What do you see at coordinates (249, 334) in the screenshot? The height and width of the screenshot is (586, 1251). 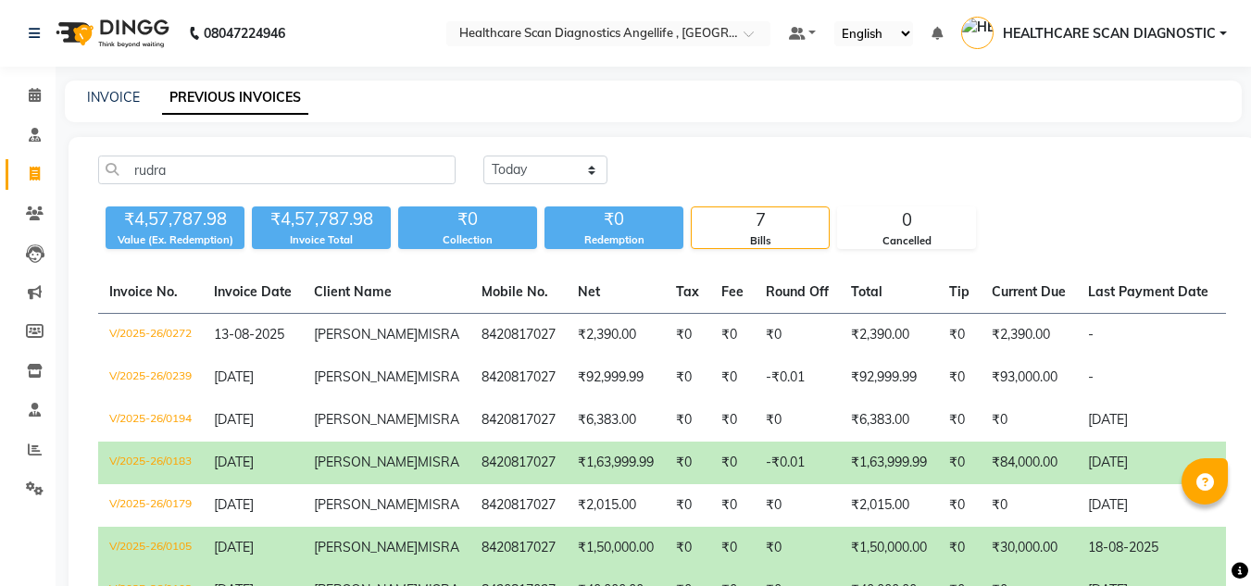 I see `span: 13-08-2025` at bounding box center [249, 334].